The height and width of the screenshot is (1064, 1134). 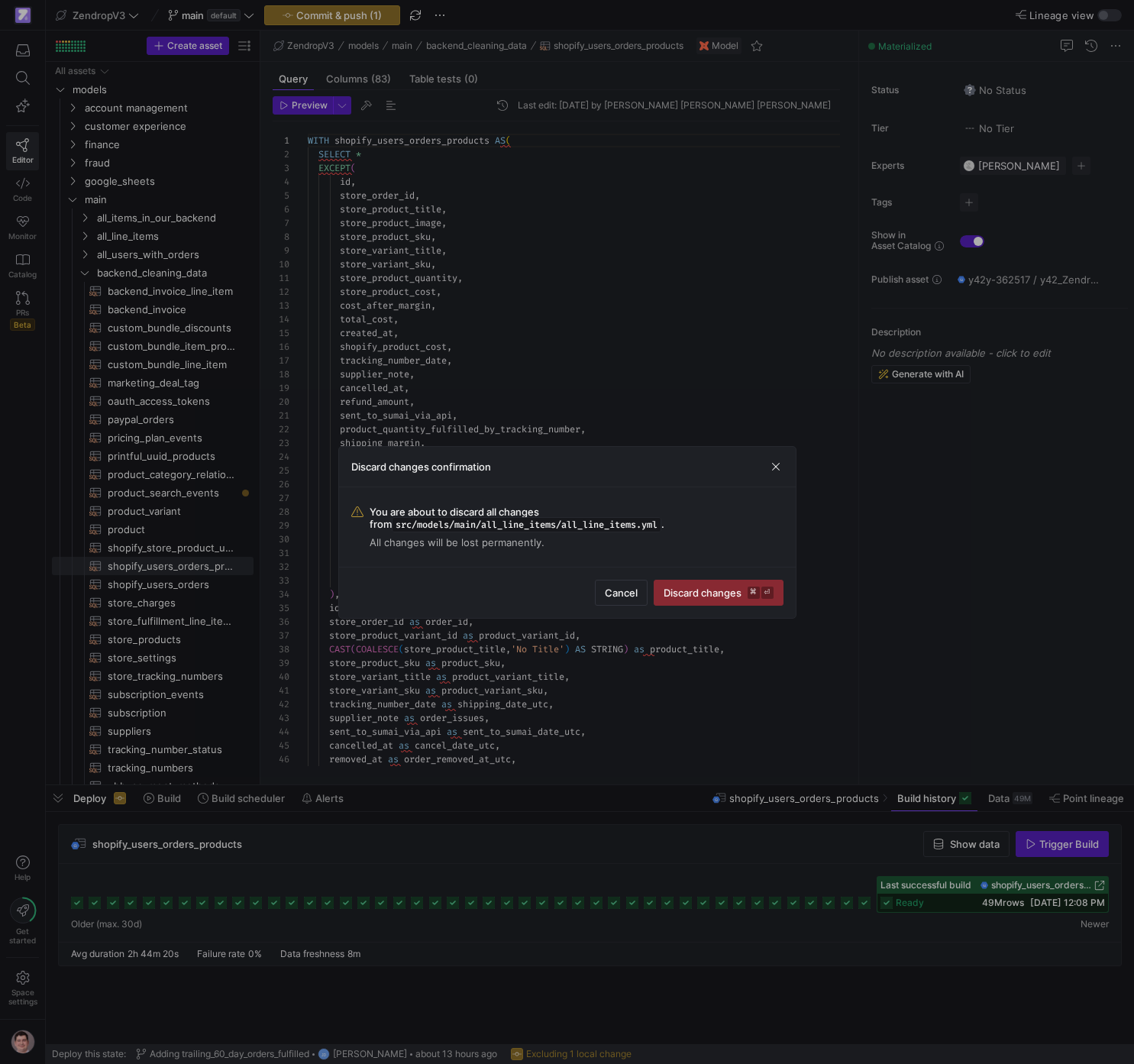 What do you see at coordinates (526, 524) in the screenshot?
I see `span: src/models/main/all_line_items/all_line_items.yml` at bounding box center [526, 524].